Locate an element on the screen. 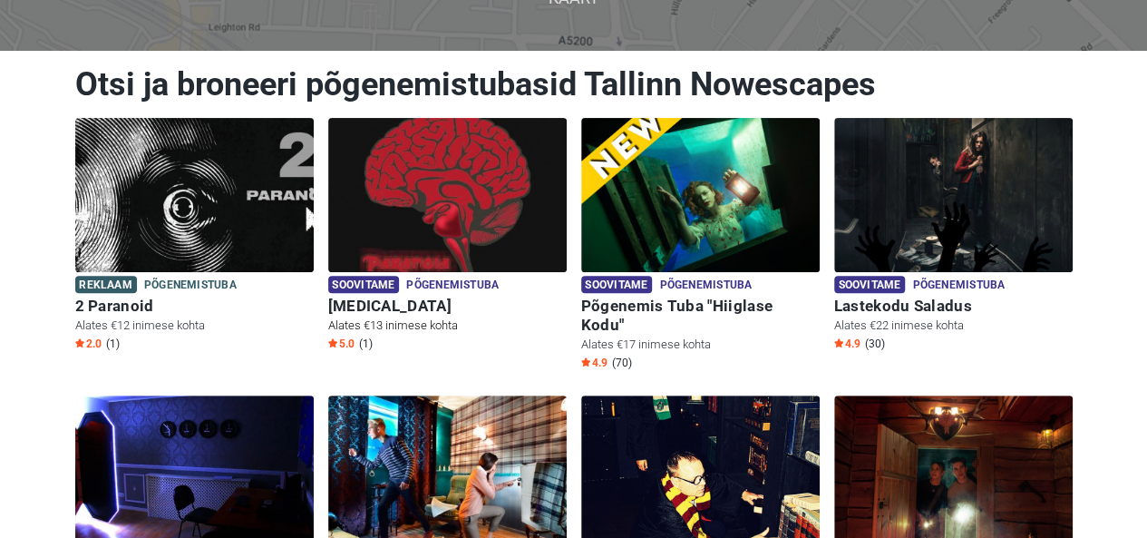 The image size is (1147, 538). img: Paranoia is located at coordinates (447, 195).